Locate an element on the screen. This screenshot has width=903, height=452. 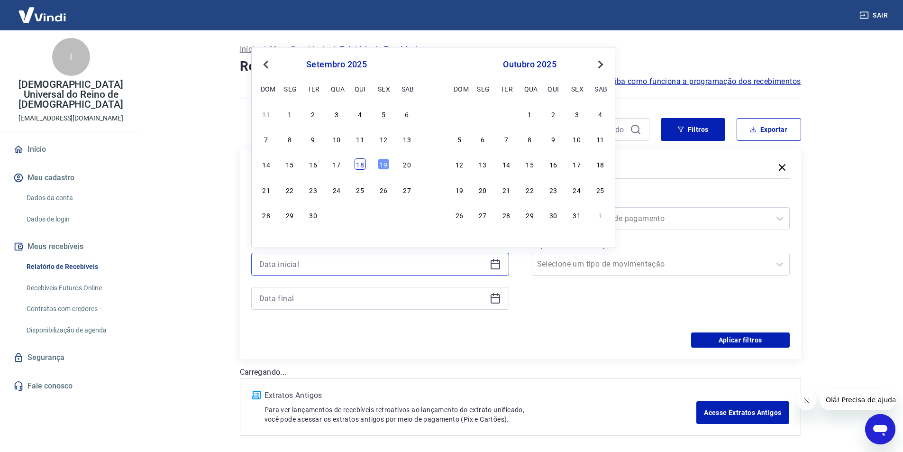
div: Choose quarta-feira, 17 de setembro de 2025 is located at coordinates (336, 164).